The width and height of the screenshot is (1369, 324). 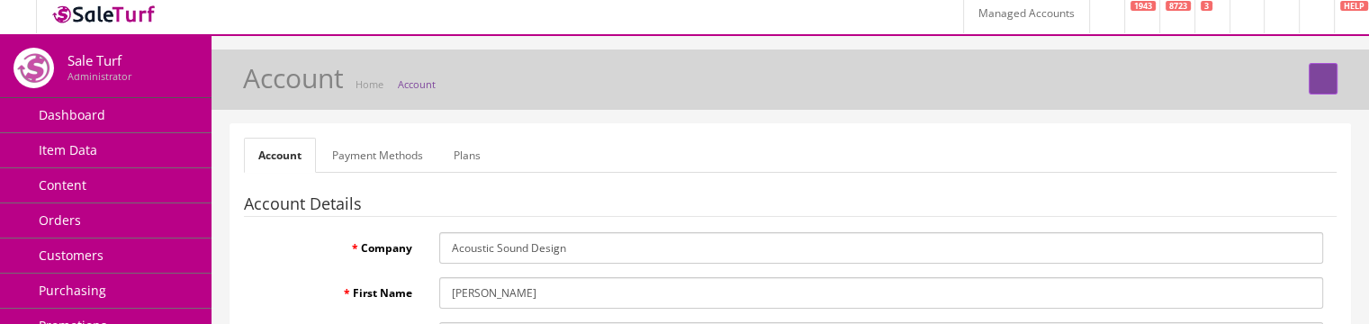 What do you see at coordinates (790, 206) in the screenshot?
I see `legend: Account Details` at bounding box center [790, 206].